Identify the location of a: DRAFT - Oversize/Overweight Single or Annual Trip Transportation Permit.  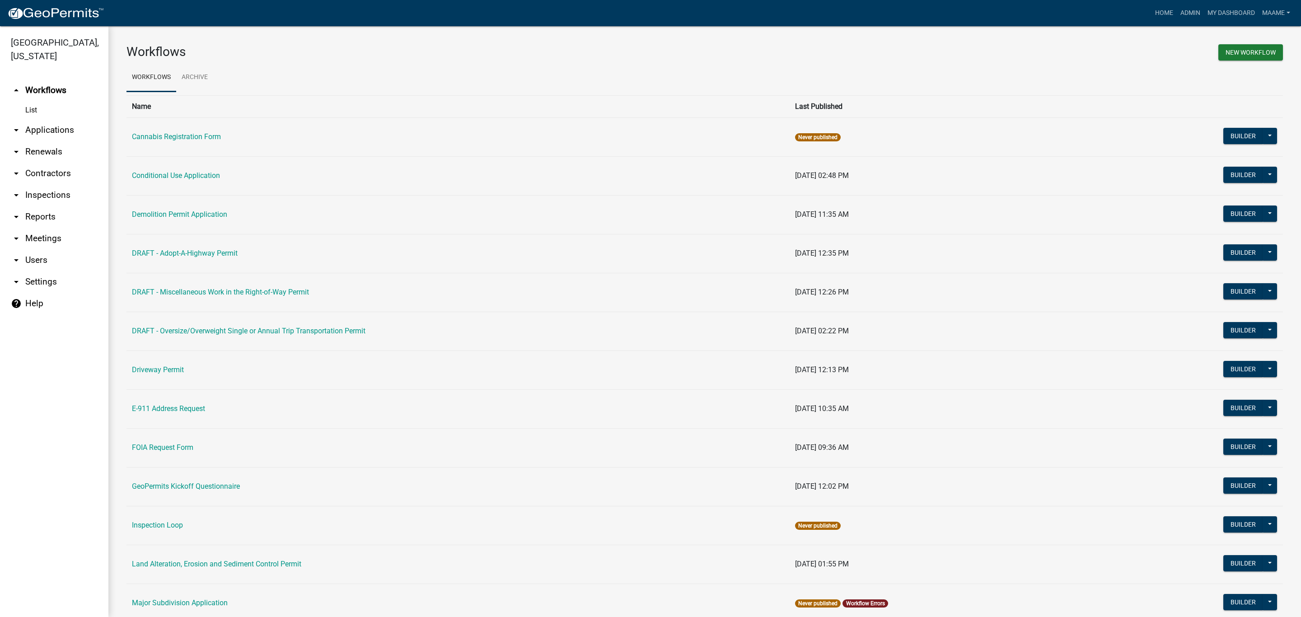
(248, 331).